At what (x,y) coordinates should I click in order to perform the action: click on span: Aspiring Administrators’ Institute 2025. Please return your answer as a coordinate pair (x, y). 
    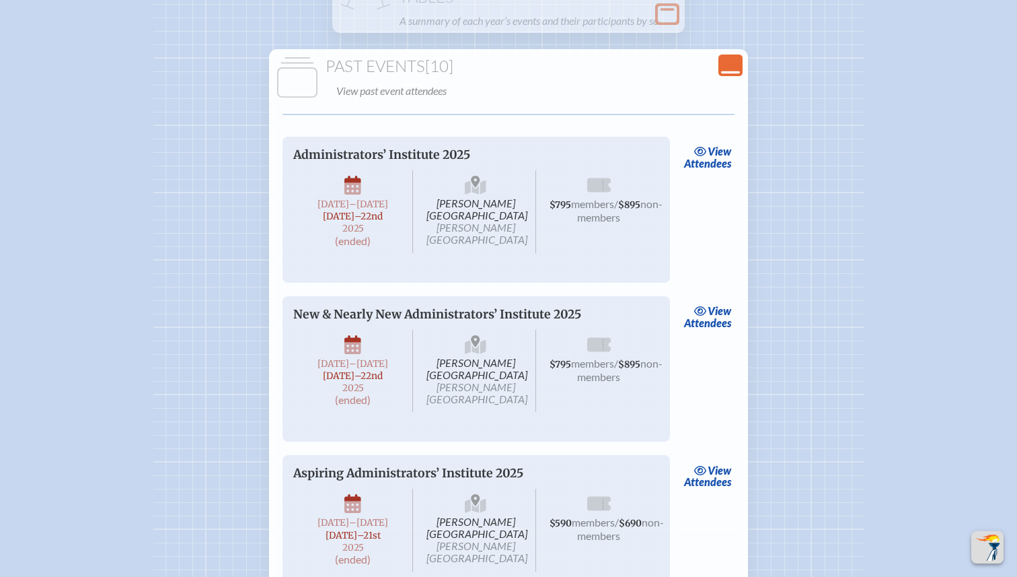
    Looking at the image, I should click on (408, 473).